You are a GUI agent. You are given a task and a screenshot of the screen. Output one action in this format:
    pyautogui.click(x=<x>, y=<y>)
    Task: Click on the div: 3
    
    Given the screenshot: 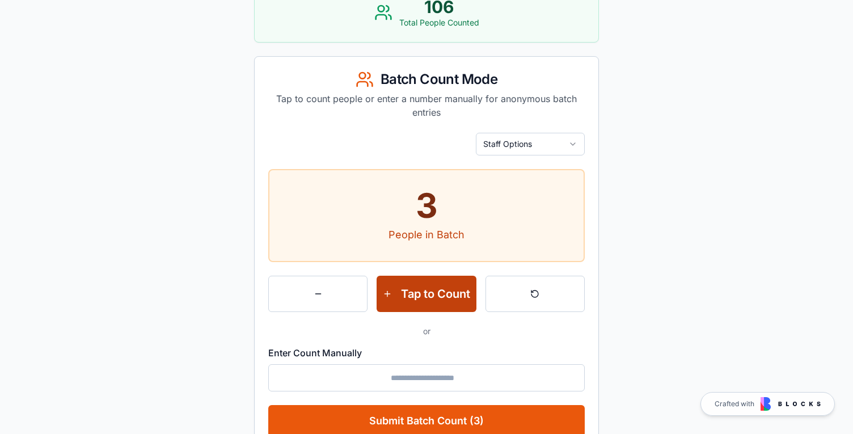 What is the action you would take?
    pyautogui.click(x=427, y=205)
    